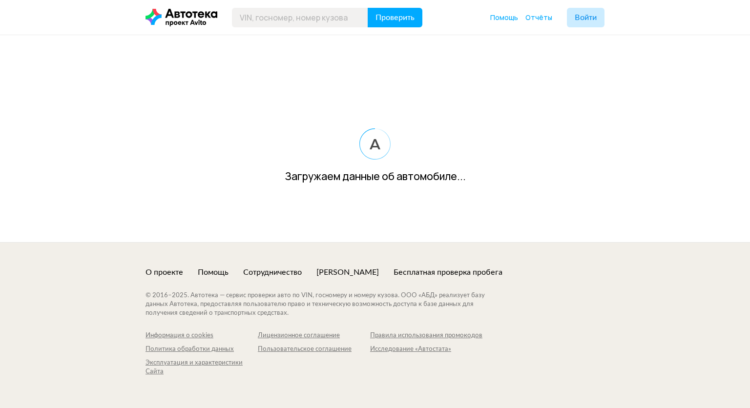  Describe the element at coordinates (202, 350) in the screenshot. I see `div: Политика обработки данных` at that location.